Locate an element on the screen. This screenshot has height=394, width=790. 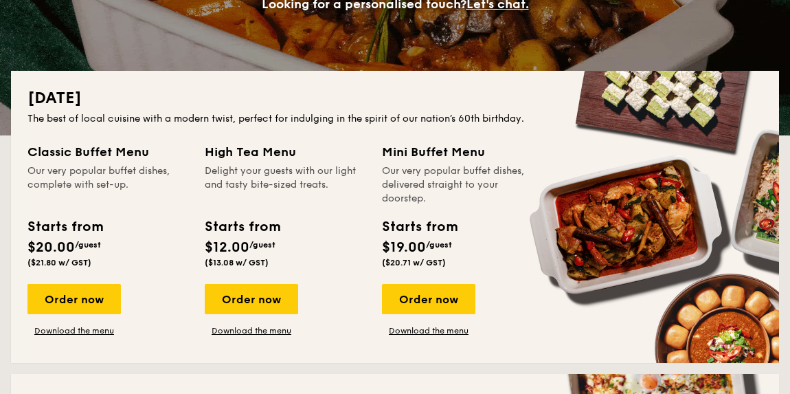
span: ($21.80 w/ GST) is located at coordinates (59, 262).